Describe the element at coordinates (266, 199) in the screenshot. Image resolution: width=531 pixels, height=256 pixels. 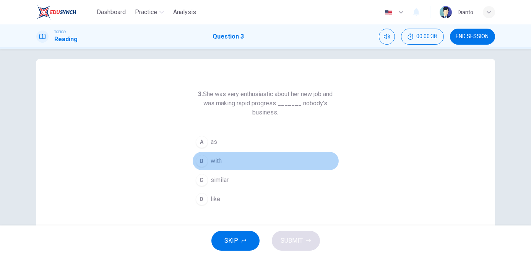
I see `button: Dlike` at that location.